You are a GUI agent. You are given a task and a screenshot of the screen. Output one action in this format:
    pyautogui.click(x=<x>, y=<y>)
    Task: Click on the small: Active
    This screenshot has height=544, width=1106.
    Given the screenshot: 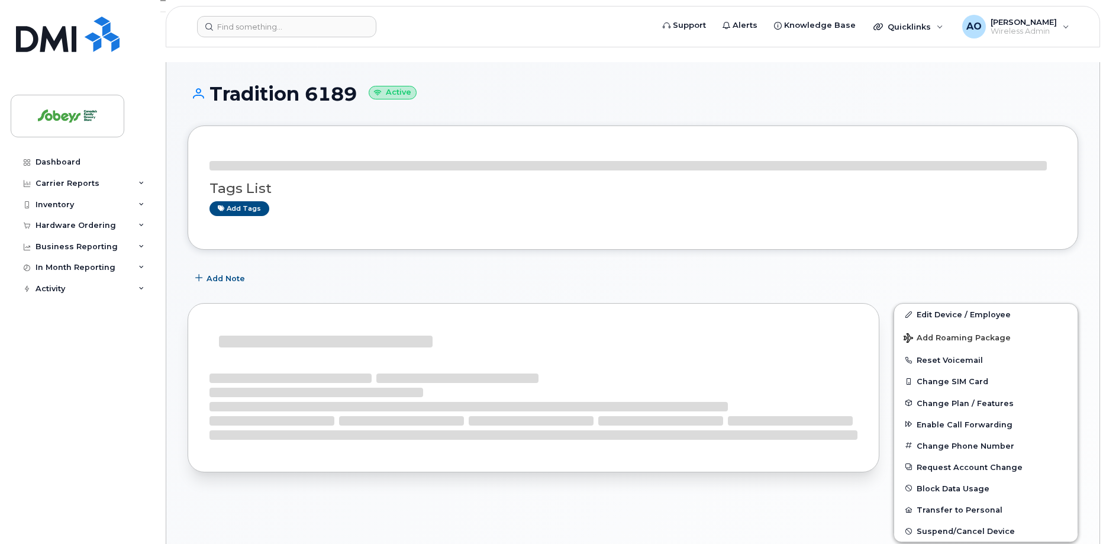 What is the action you would take?
    pyautogui.click(x=392, y=92)
    